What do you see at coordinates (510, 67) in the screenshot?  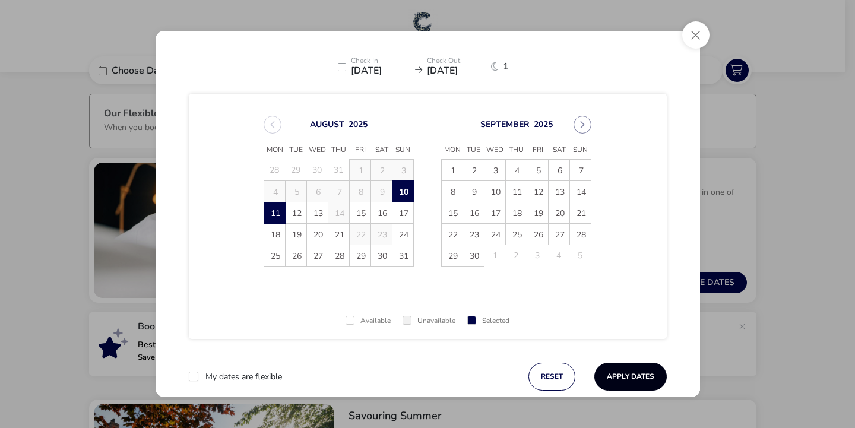 I see `span: 1` at bounding box center [510, 67].